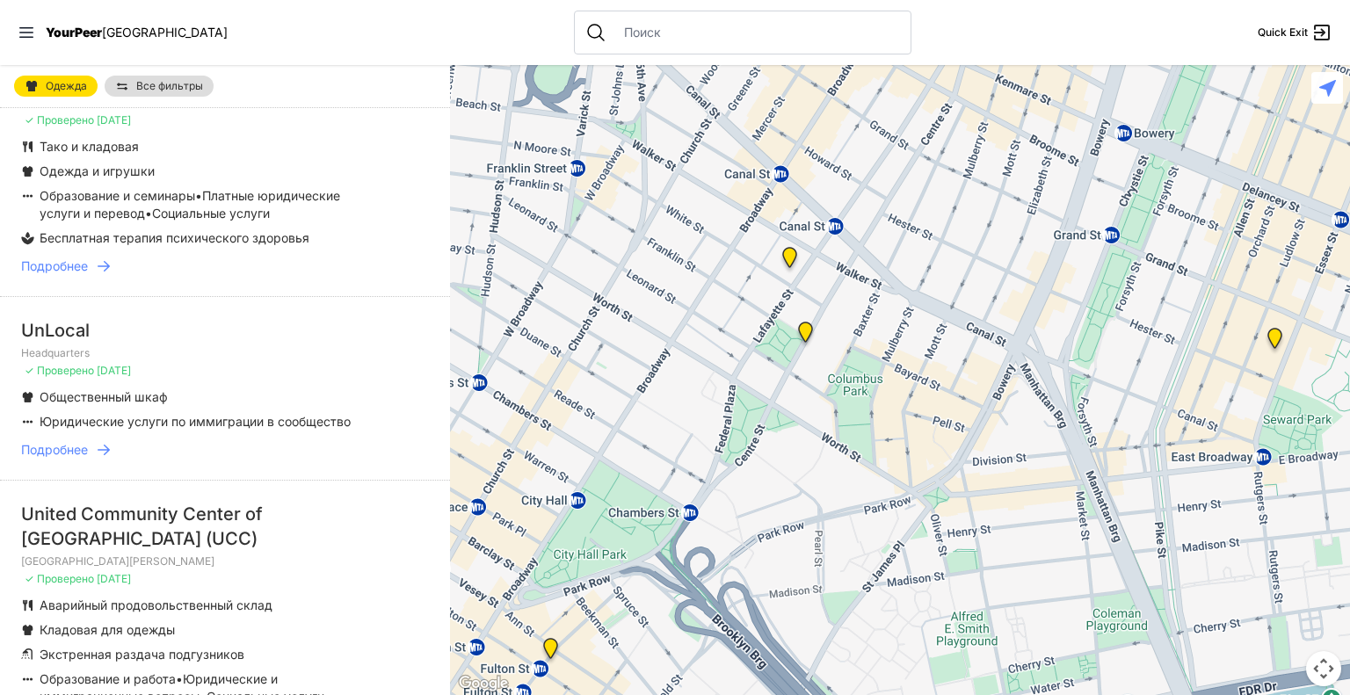 This screenshot has width=1350, height=695. Describe the element at coordinates (156, 605) in the screenshot. I see `font: Аварийный продовольственный склад` at that location.